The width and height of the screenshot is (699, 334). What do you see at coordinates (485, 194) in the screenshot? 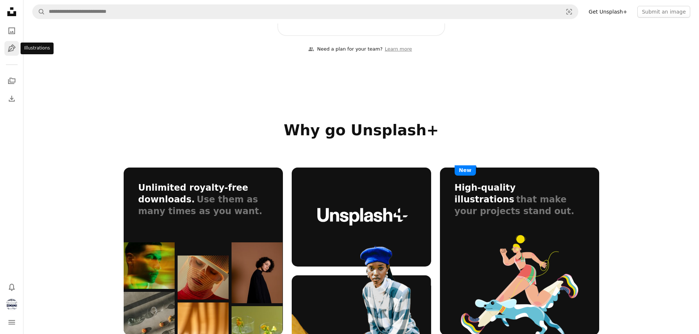
I see `h3: High-quality illustrations` at bounding box center [485, 194].